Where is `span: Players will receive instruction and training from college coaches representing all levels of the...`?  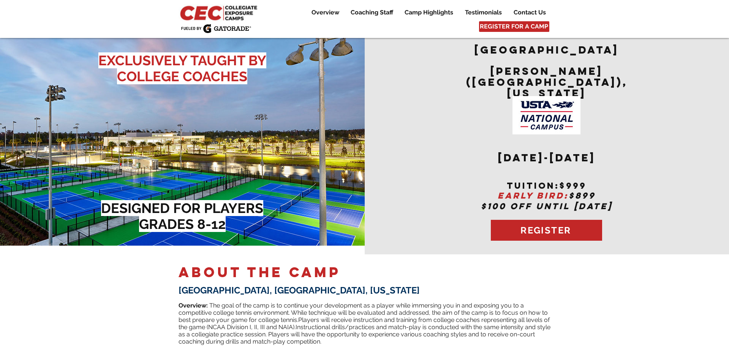 span: Players will receive instruction and training from college coaches representing all levels of the... is located at coordinates (364, 324).